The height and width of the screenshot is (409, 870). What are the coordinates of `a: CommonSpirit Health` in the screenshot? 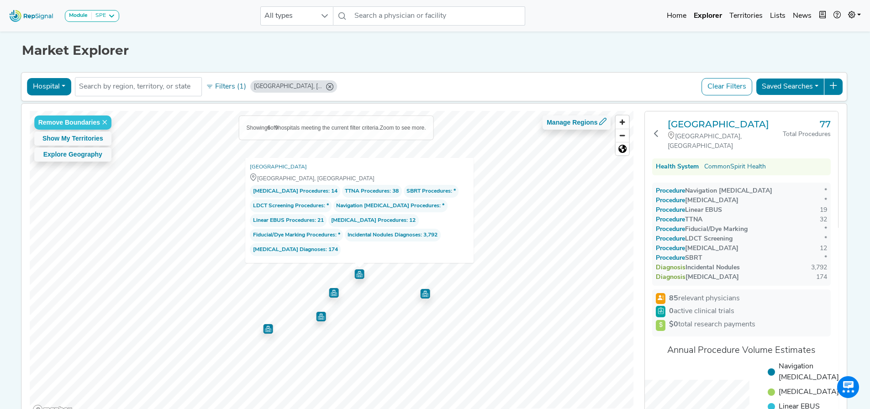 It's located at (734, 167).